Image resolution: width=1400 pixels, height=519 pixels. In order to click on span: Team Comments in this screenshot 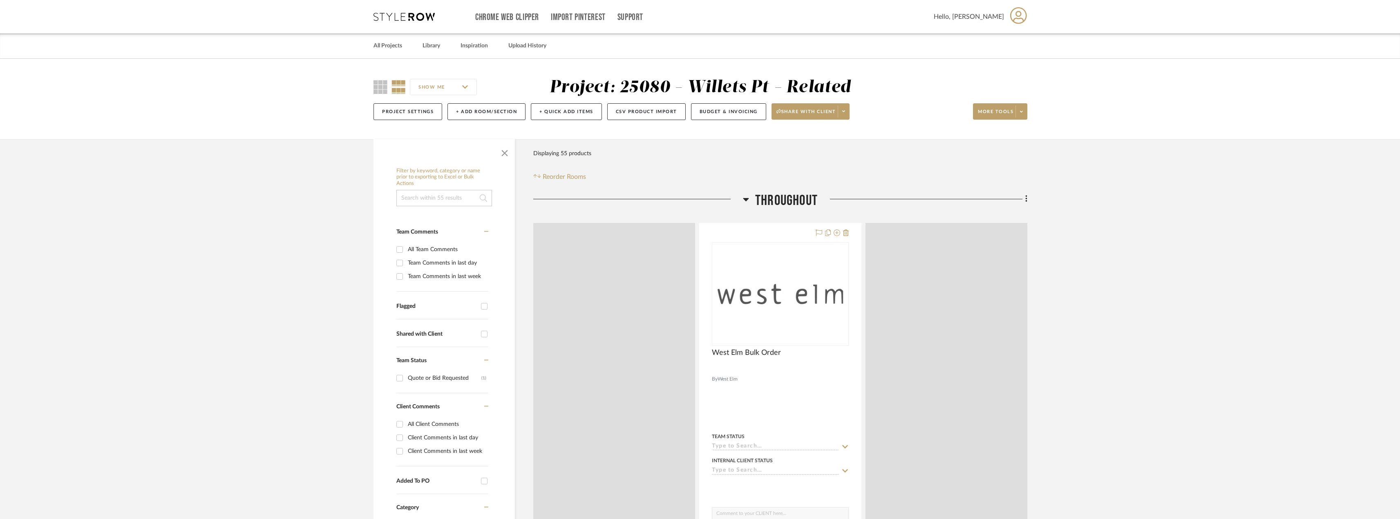, I will do `click(417, 232)`.